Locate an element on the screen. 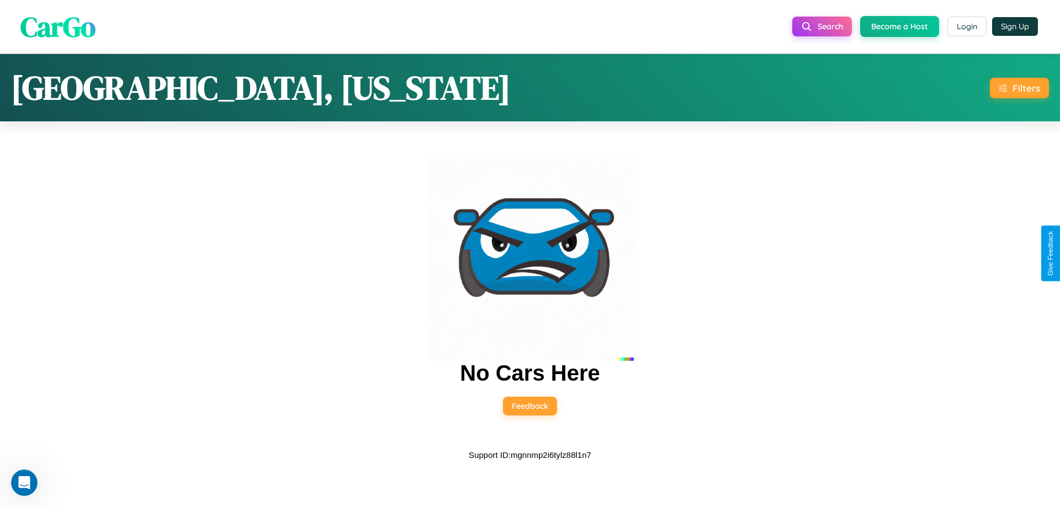 Image resolution: width=1060 pixels, height=507 pixels. div: Filters is located at coordinates (1026, 88).